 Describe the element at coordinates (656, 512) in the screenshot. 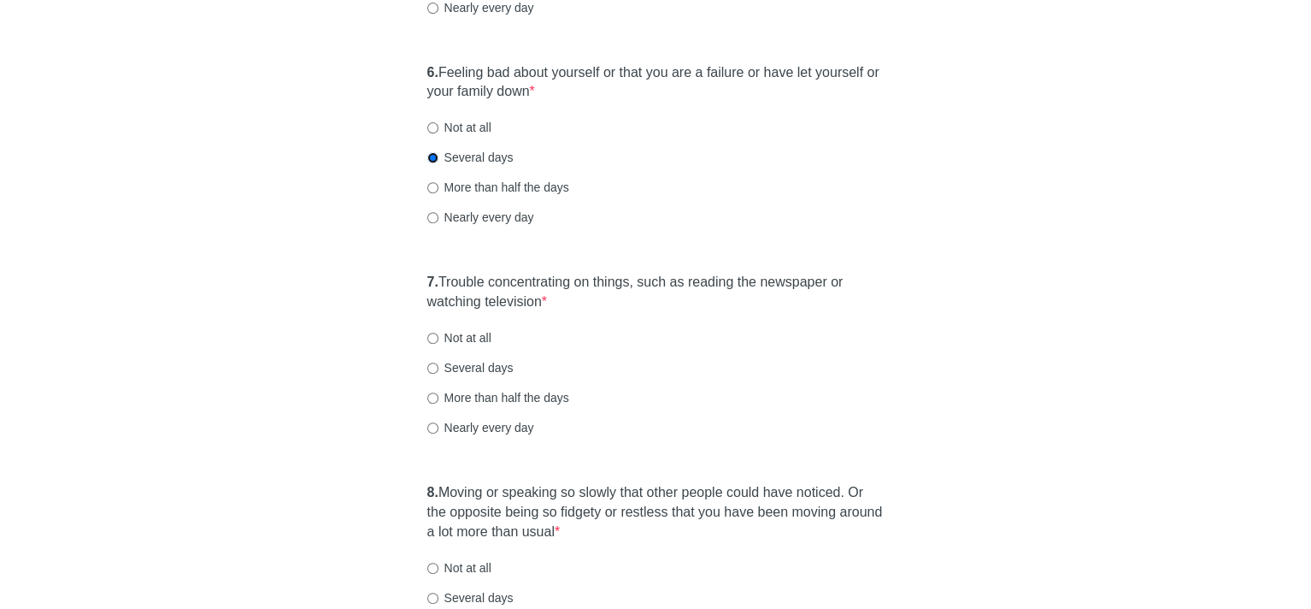

I see `label: Moving or speaking so slowly that other people could have noticed. Or the opposite being so fidge...` at that location.